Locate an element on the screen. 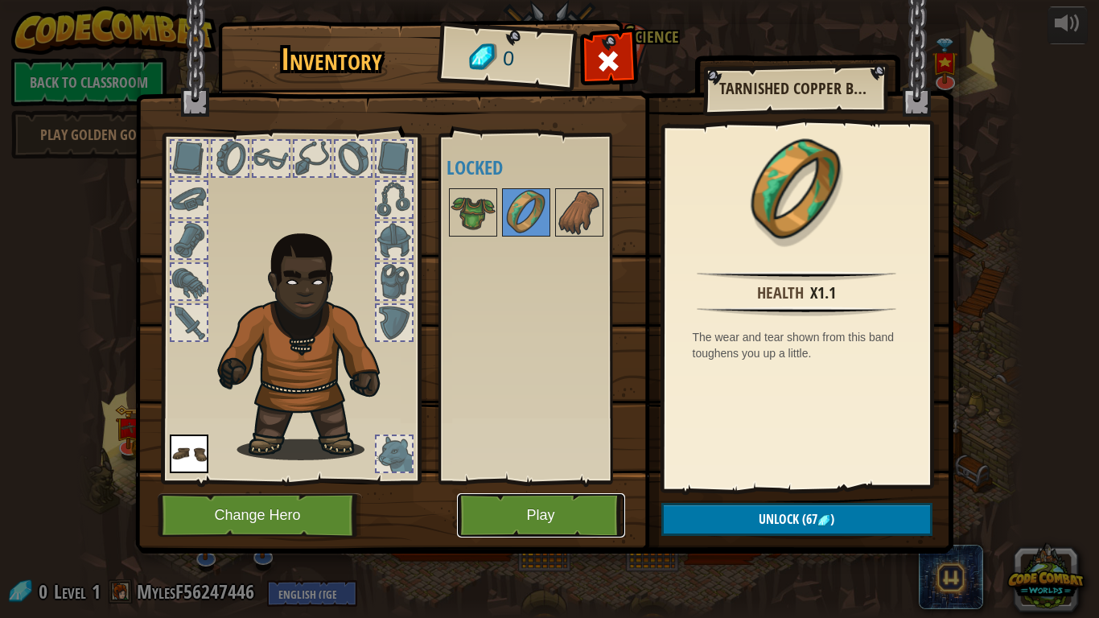 Image resolution: width=1099 pixels, height=618 pixels. span: 0 is located at coordinates (508, 59).